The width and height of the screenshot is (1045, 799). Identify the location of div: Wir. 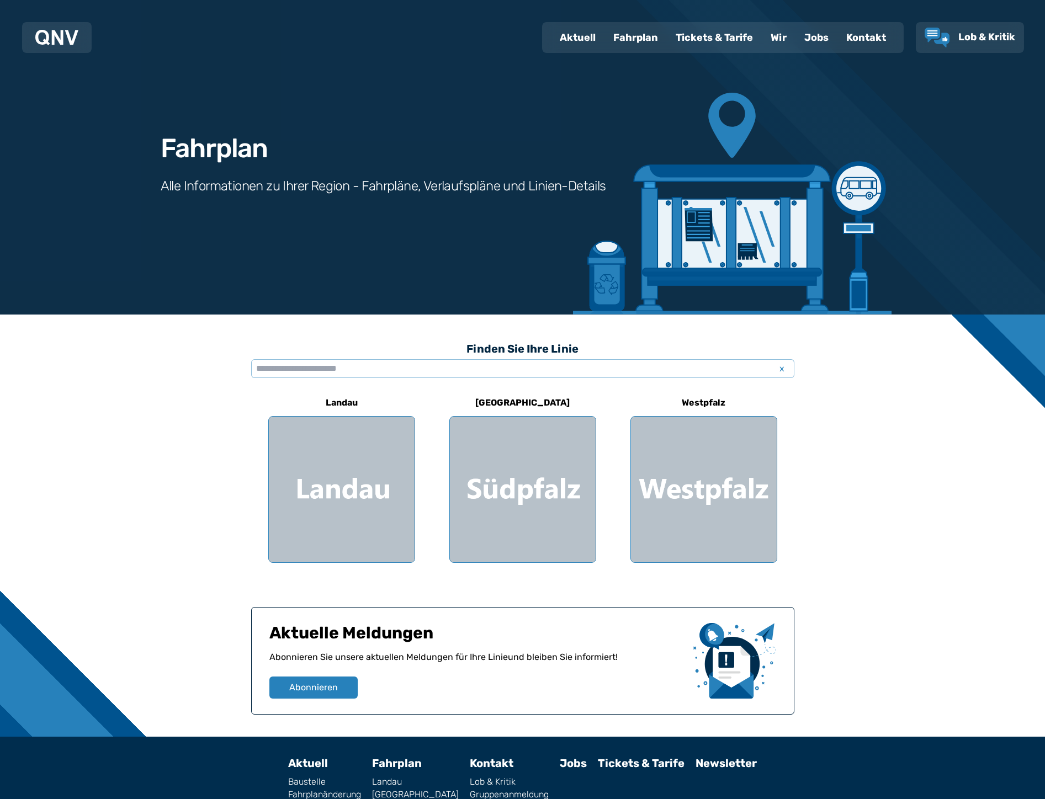
(778, 38).